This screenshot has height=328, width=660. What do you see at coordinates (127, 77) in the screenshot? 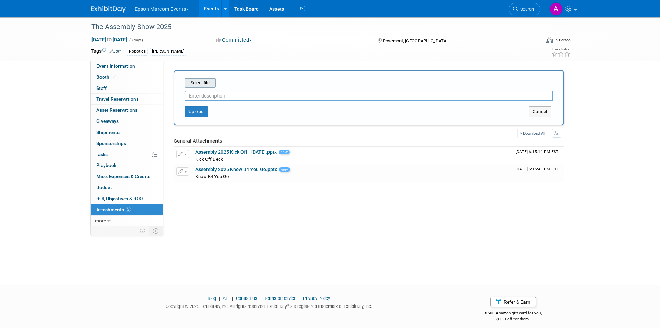
I see `a: Booth` at bounding box center [127, 77].